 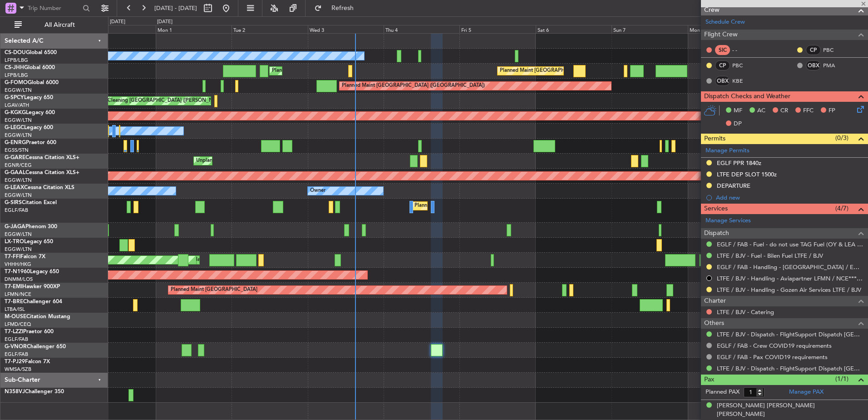 I want to click on a: G-GARECessna Citation XLS+, so click(x=42, y=158).